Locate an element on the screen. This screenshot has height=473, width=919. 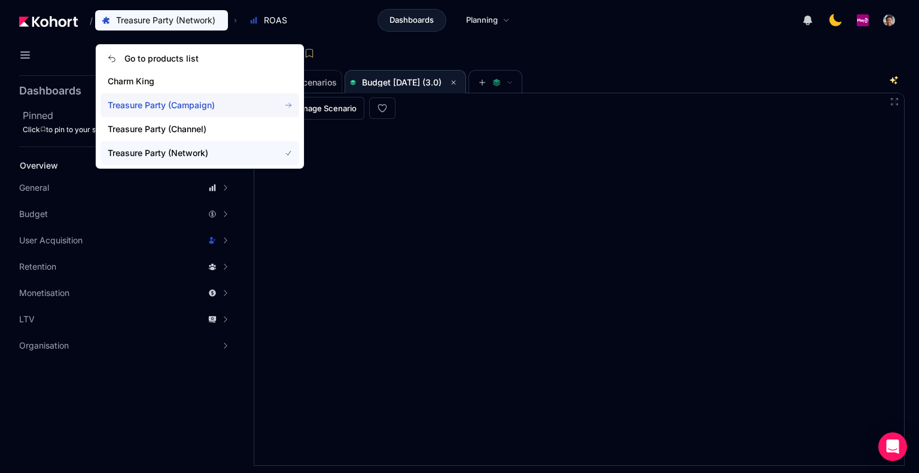
h2: Pinned is located at coordinates (131, 115).